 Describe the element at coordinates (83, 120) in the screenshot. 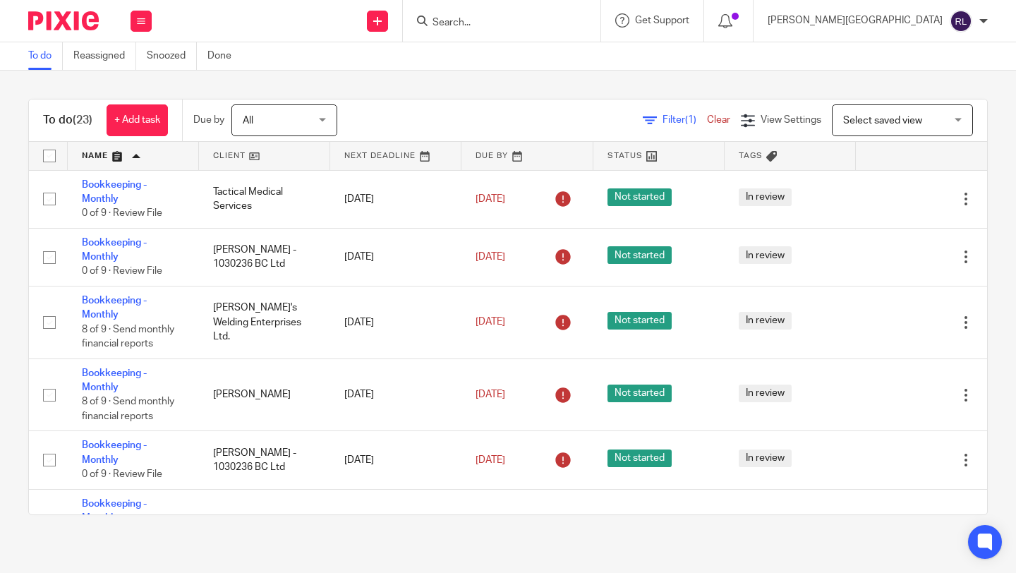

I see `span: (23)` at that location.